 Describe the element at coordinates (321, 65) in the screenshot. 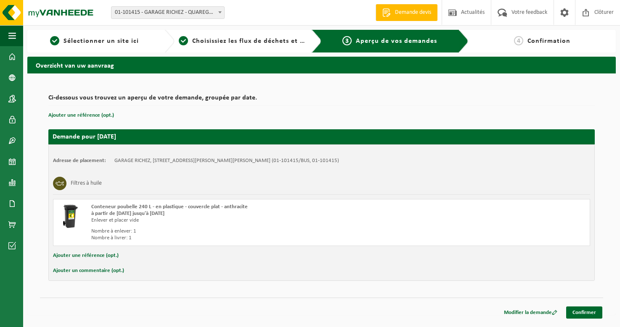

I see `h2: Overzicht van uw aanvraag` at that location.